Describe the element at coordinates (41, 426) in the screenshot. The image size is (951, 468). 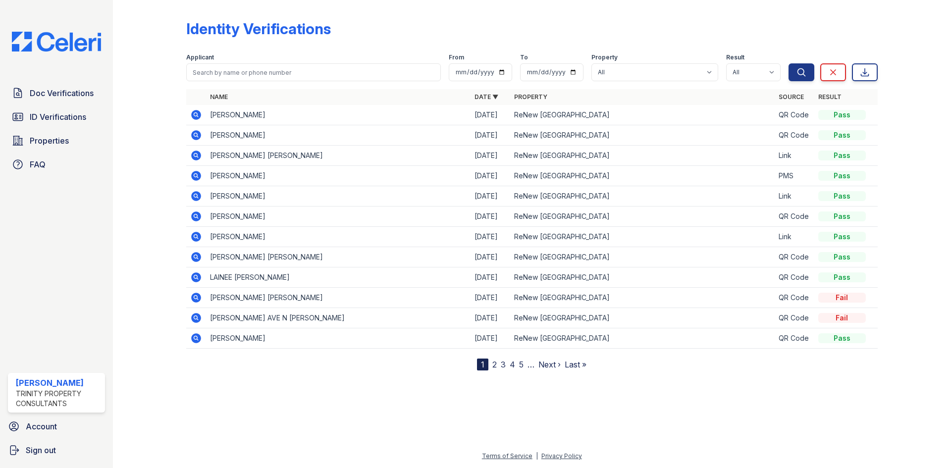
I see `span: Account` at that location.